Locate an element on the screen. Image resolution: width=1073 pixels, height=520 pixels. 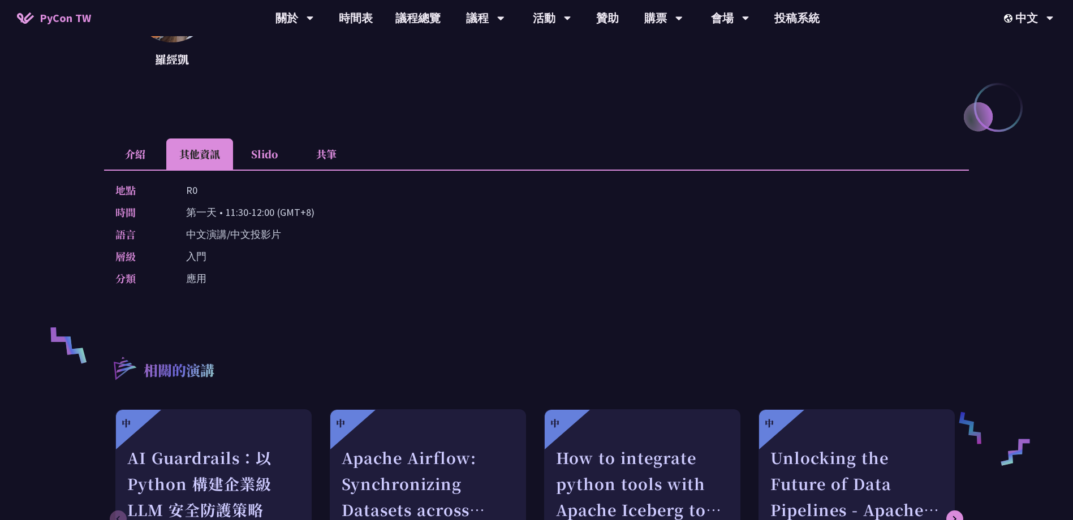
li: Slido is located at coordinates (264, 154).